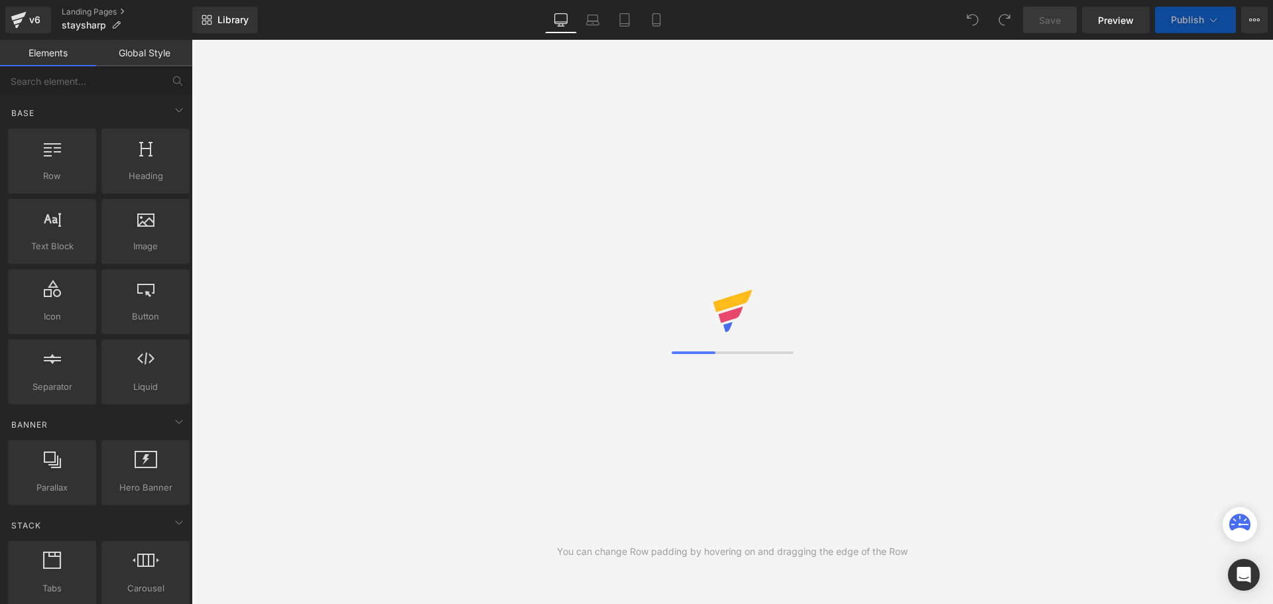  I want to click on span: Tabs, so click(52, 588).